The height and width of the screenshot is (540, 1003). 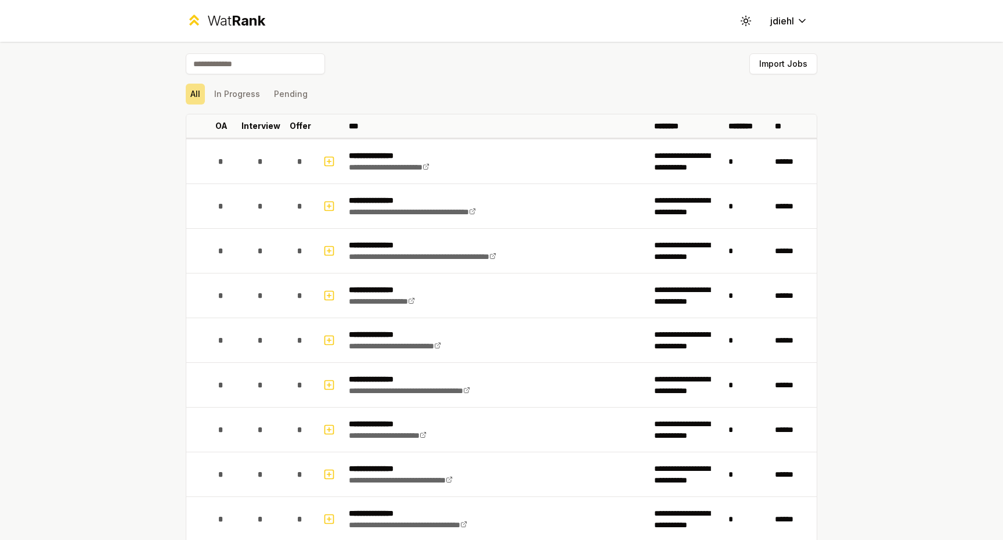 What do you see at coordinates (221, 126) in the screenshot?
I see `p: OA` at bounding box center [221, 126].